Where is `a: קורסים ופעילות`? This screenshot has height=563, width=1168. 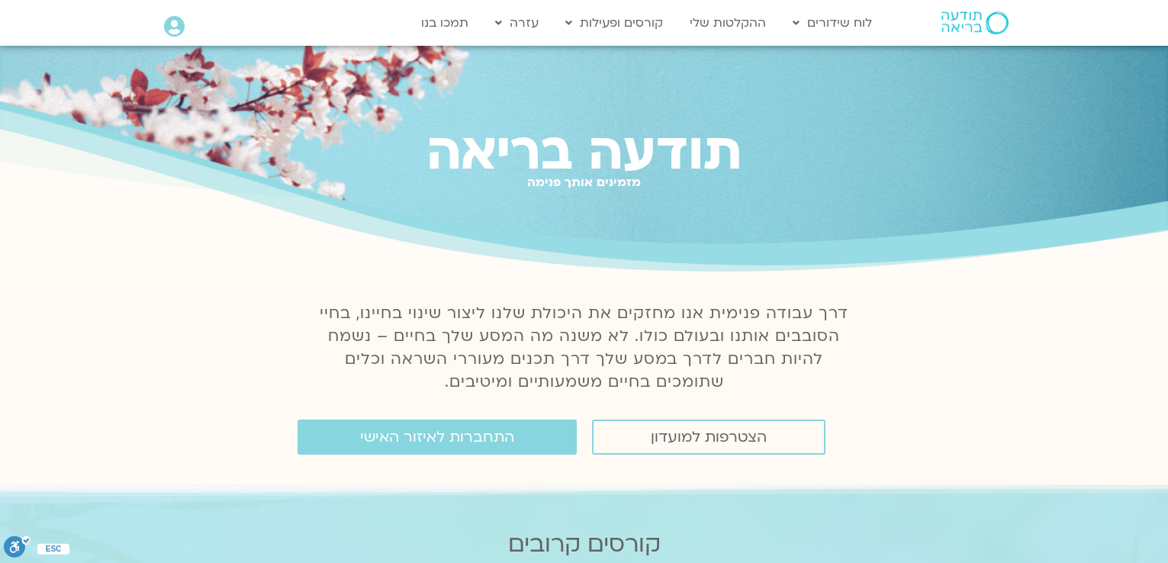 a: קורסים ופעילות is located at coordinates (614, 23).